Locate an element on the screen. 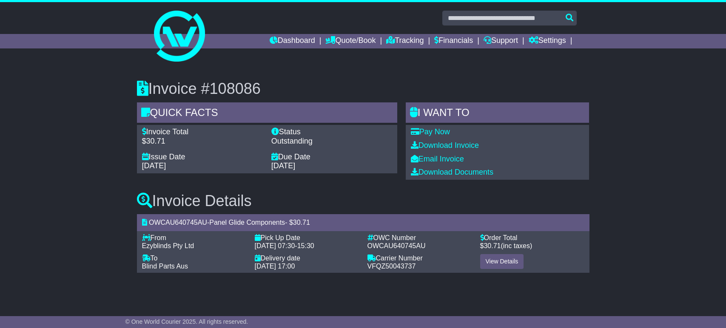 The height and width of the screenshot is (328, 726). a: Support is located at coordinates (501, 41).